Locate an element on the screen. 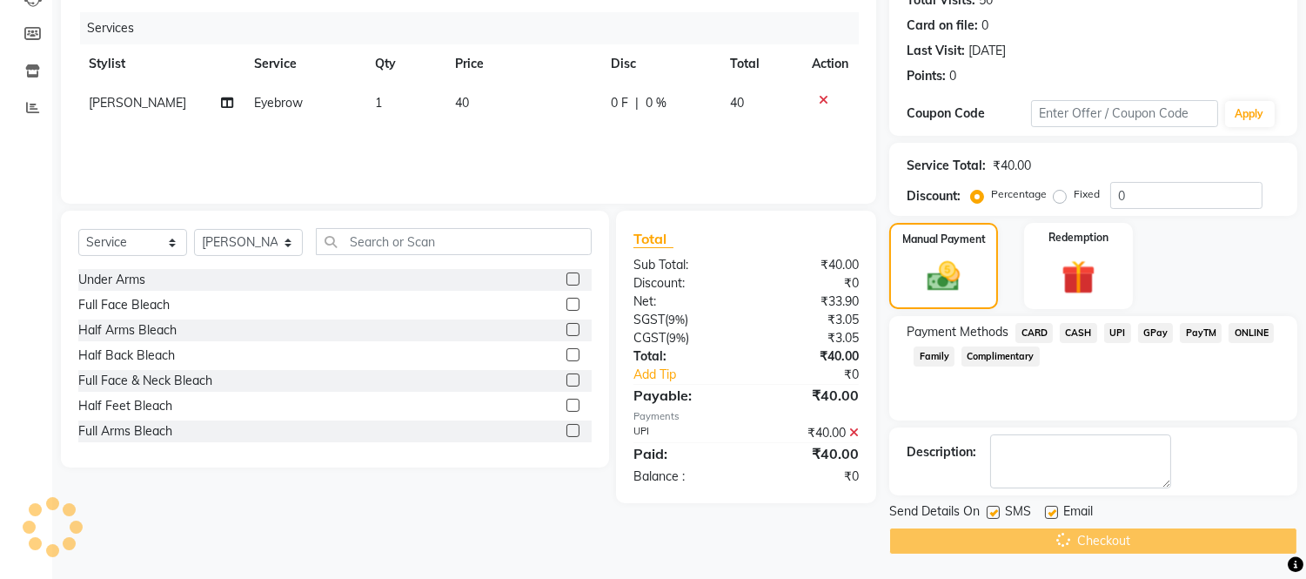 The height and width of the screenshot is (579, 1306). span: 1 is located at coordinates (379, 103).